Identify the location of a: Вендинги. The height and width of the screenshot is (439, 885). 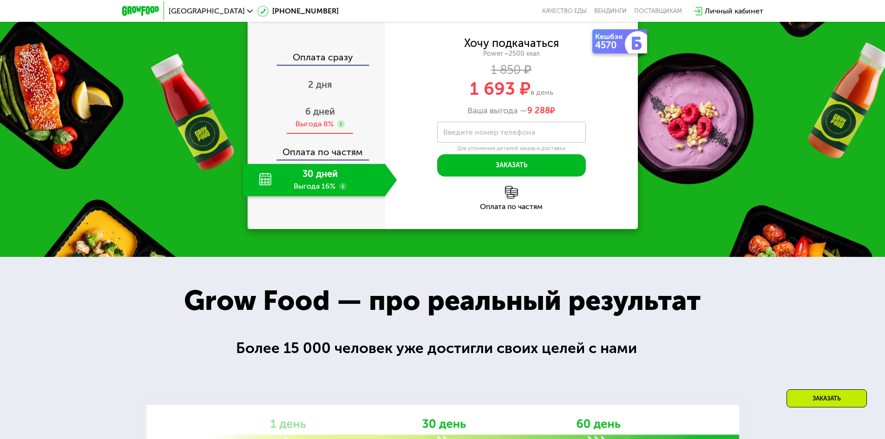
(610, 11).